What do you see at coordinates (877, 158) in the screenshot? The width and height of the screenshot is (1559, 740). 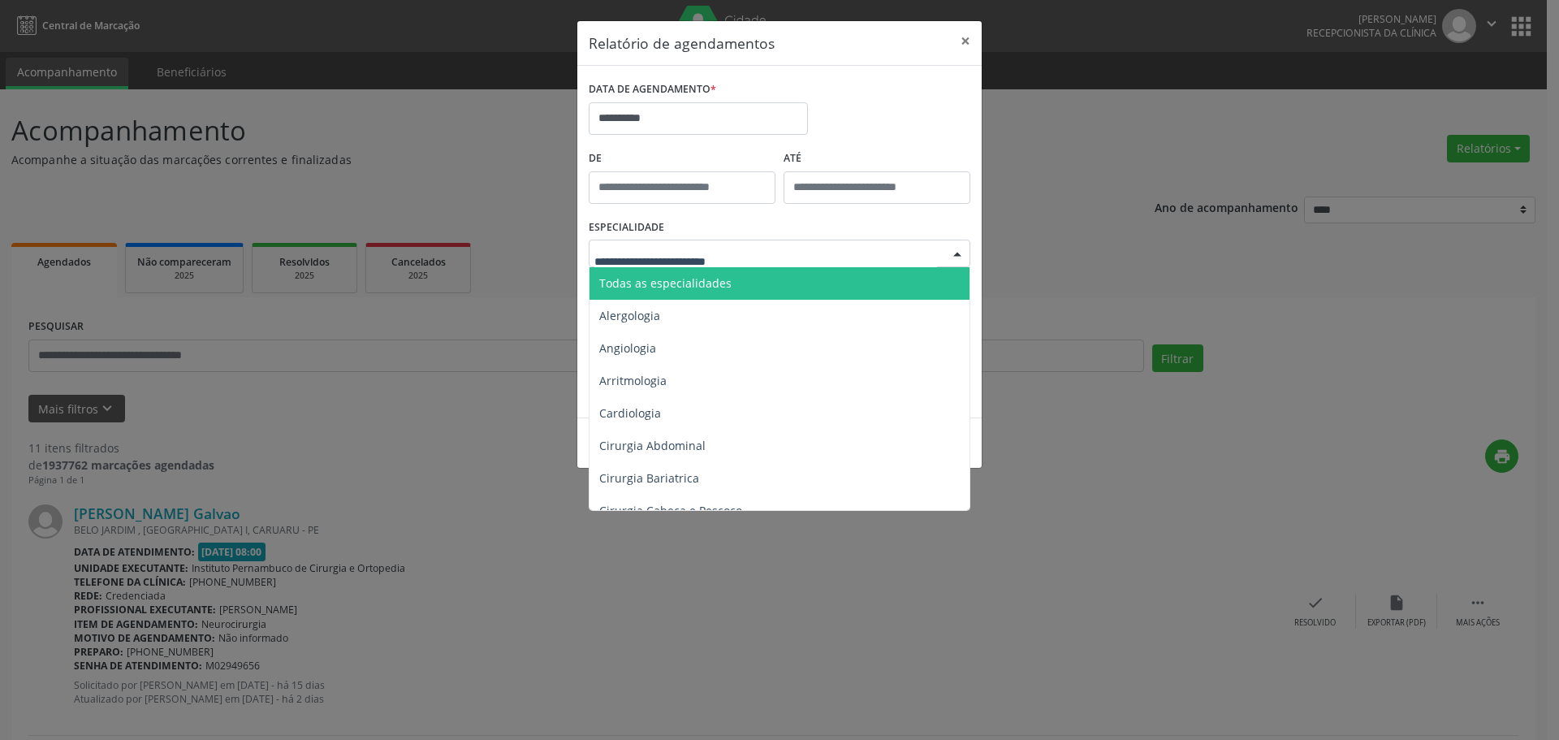 I see `label: ATÉ` at bounding box center [877, 158].